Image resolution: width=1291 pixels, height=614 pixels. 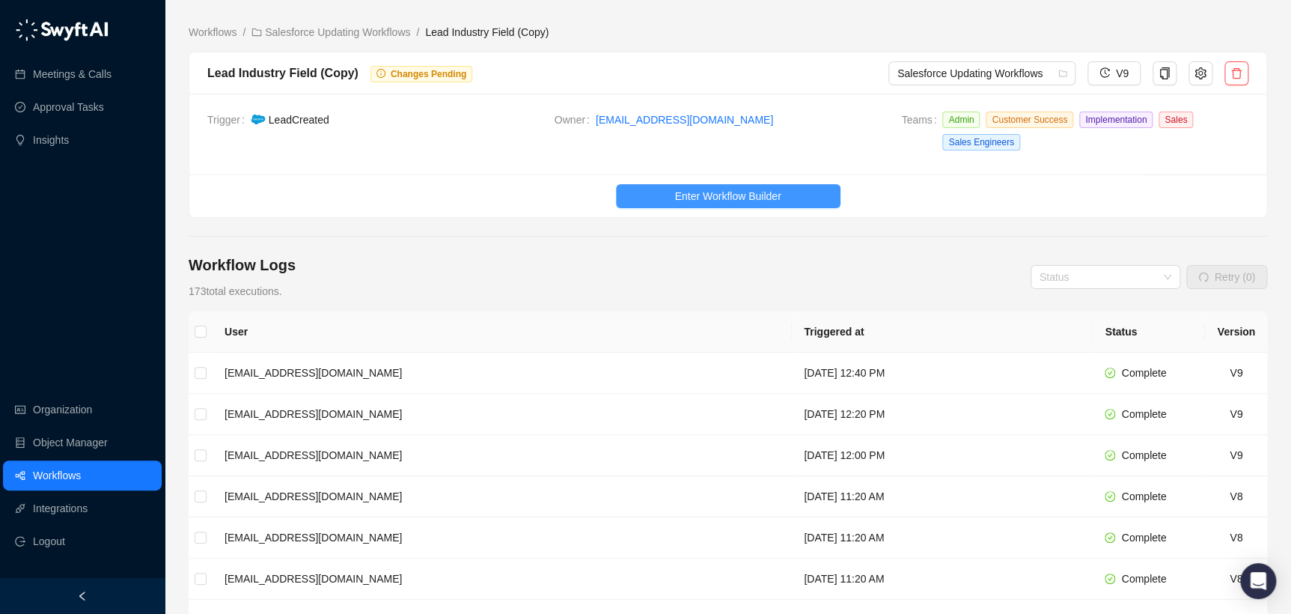 What do you see at coordinates (1105, 73) in the screenshot?
I see `span: history` at bounding box center [1105, 73].